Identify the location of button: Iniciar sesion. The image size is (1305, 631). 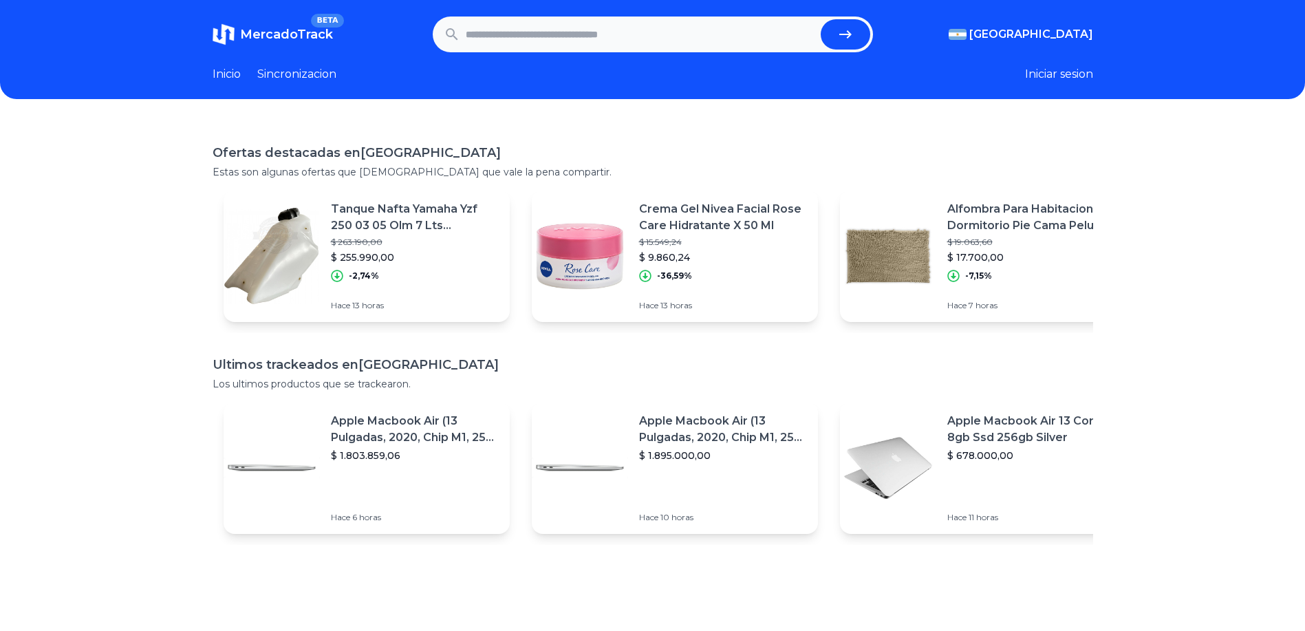
(1058, 74).